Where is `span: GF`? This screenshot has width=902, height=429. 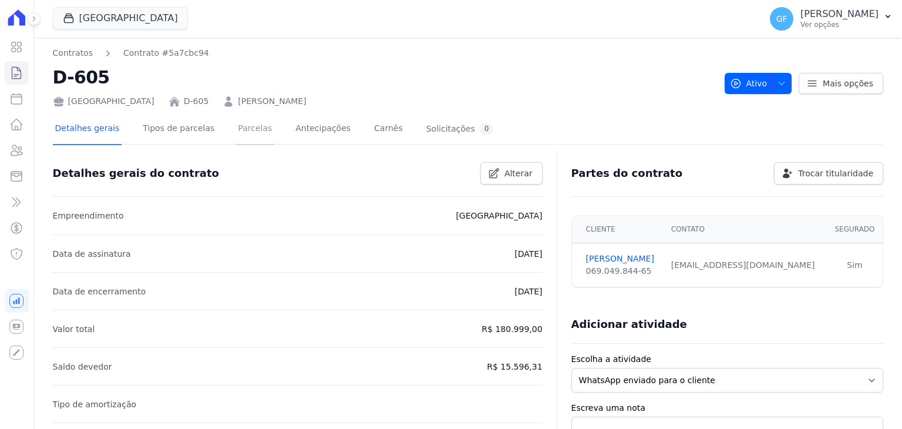
span: GF is located at coordinates (781, 19).